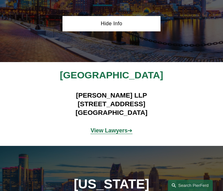 The width and height of the screenshot is (223, 191). Describe the element at coordinates (112, 131) in the screenshot. I see `a: View Lawyers➔` at that location.